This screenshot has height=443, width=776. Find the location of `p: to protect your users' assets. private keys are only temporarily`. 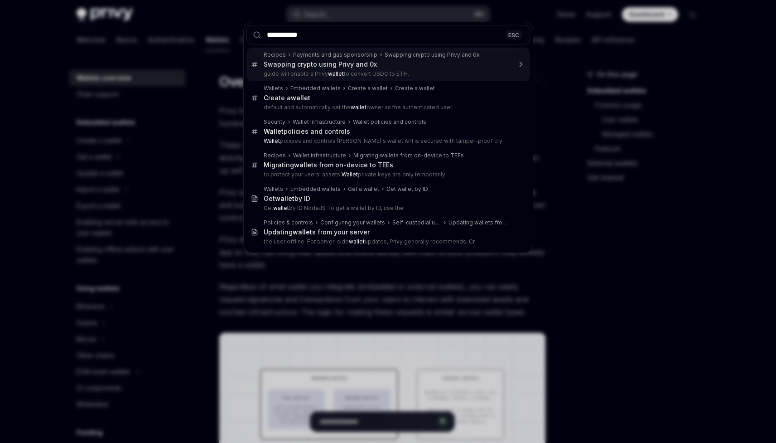

p: to protect your users' assets. private keys are only temporarily is located at coordinates (387, 174).